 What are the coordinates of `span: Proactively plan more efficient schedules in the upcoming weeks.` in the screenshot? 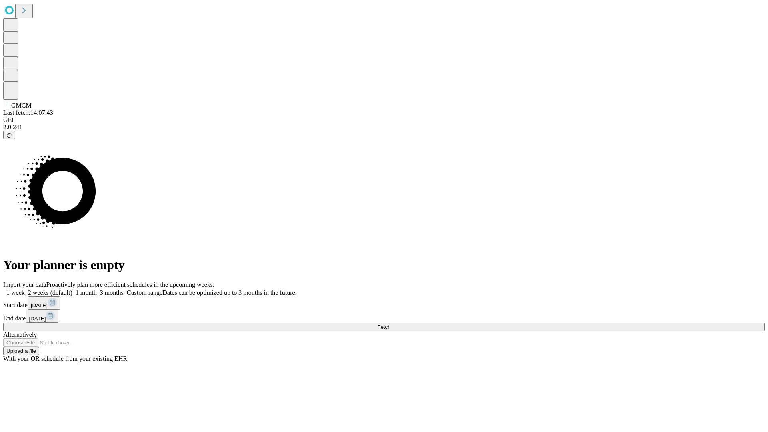 It's located at (130, 284).